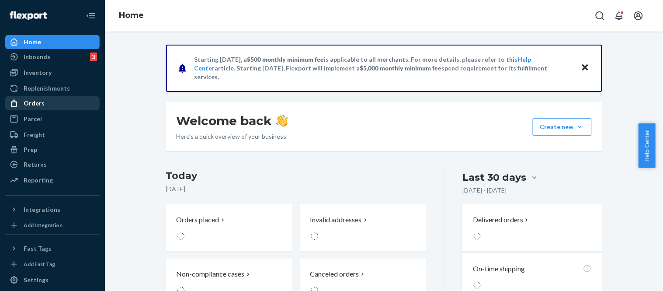 This screenshot has width=663, height=291. I want to click on div: Add Fast Tag, so click(39, 264).